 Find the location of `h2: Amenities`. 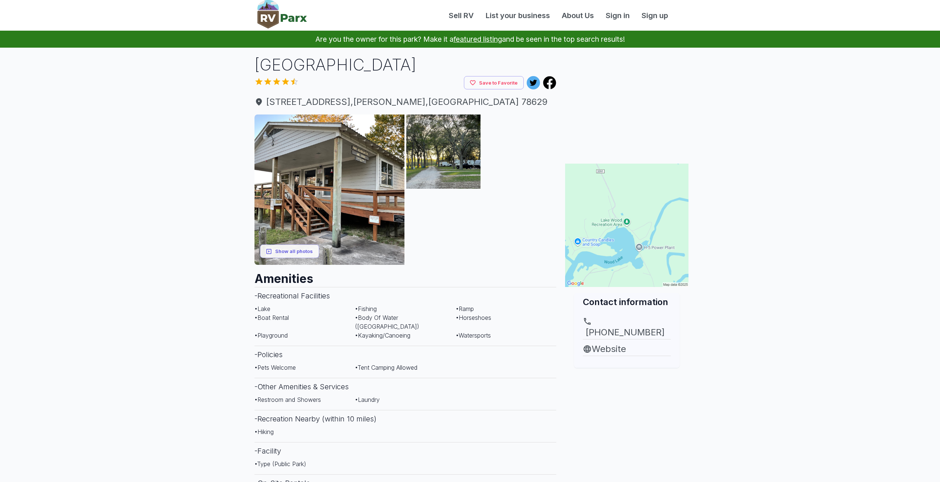

h2: Amenities is located at coordinates (406, 276).